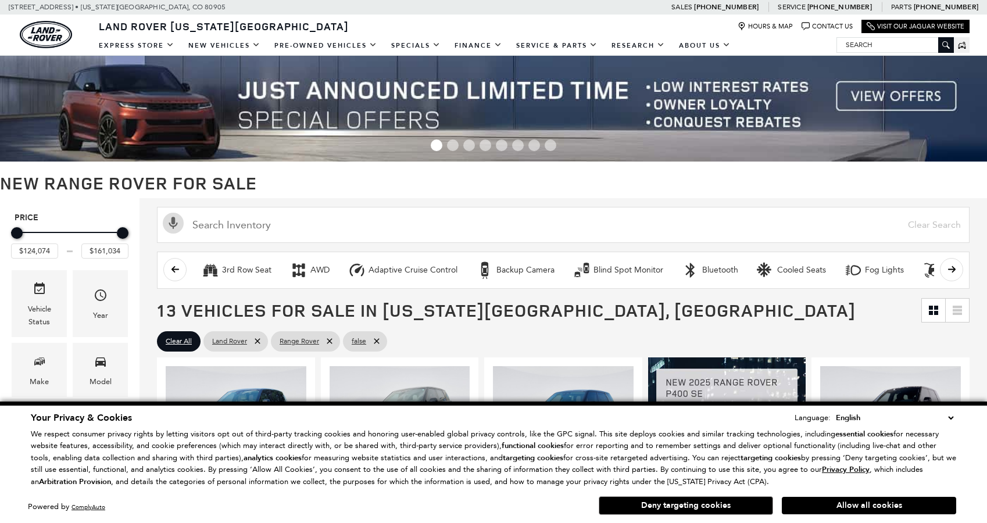 The width and height of the screenshot is (987, 523). What do you see at coordinates (179, 341) in the screenshot?
I see `span: Clear All` at bounding box center [179, 341].